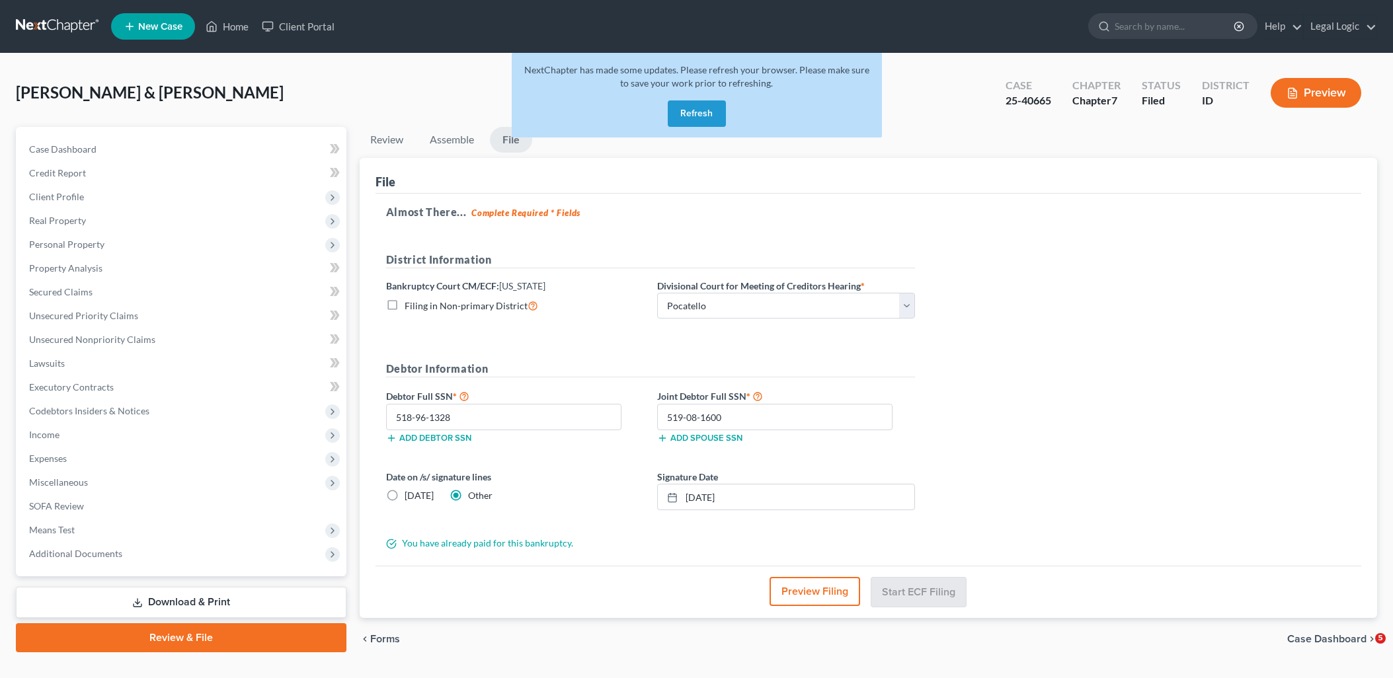  I want to click on a: Executory Contracts, so click(182, 387).